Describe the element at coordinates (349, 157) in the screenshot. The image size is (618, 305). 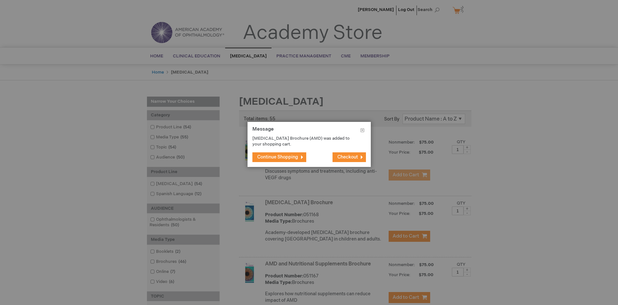
I see `button: Checkout` at that location.